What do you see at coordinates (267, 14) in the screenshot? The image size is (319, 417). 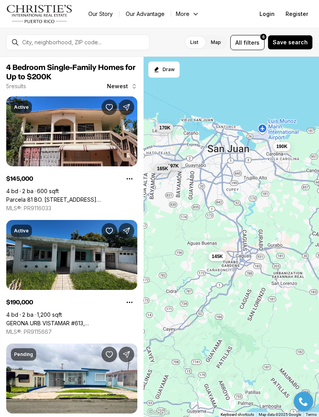 I see `button: Login` at bounding box center [267, 14].